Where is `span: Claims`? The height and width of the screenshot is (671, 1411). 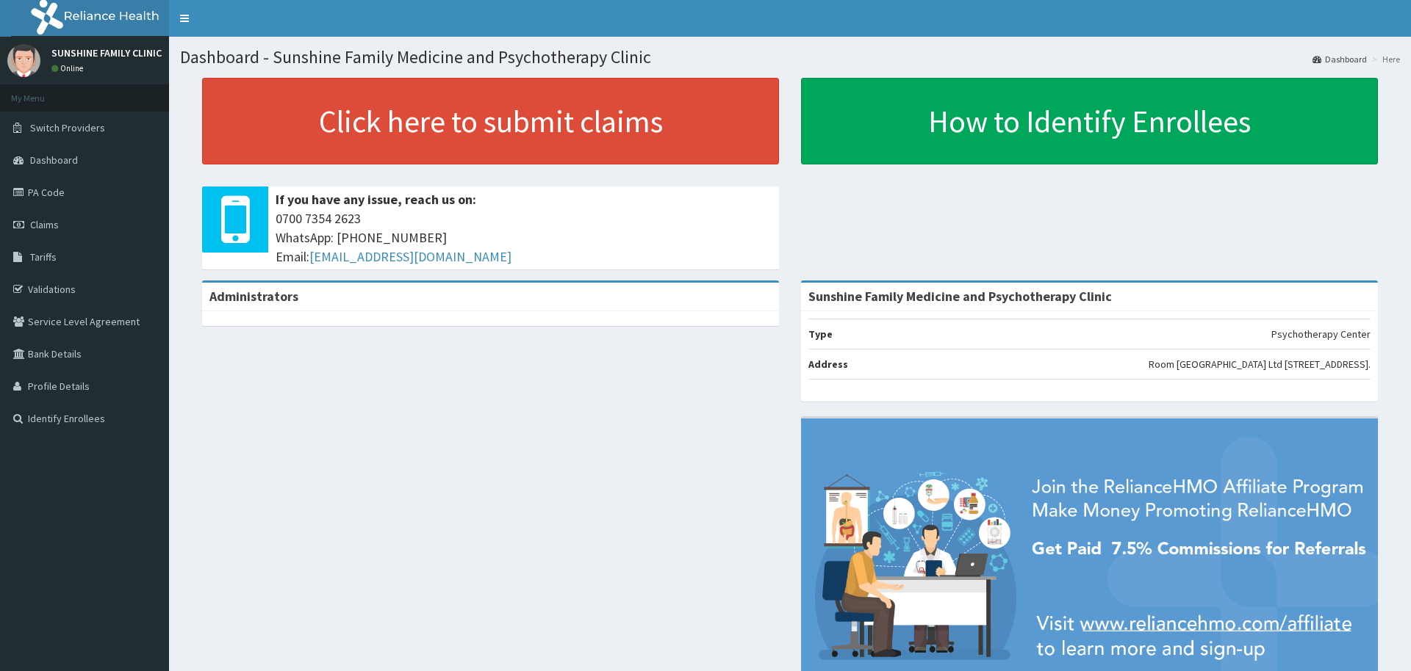
span: Claims is located at coordinates (44, 225).